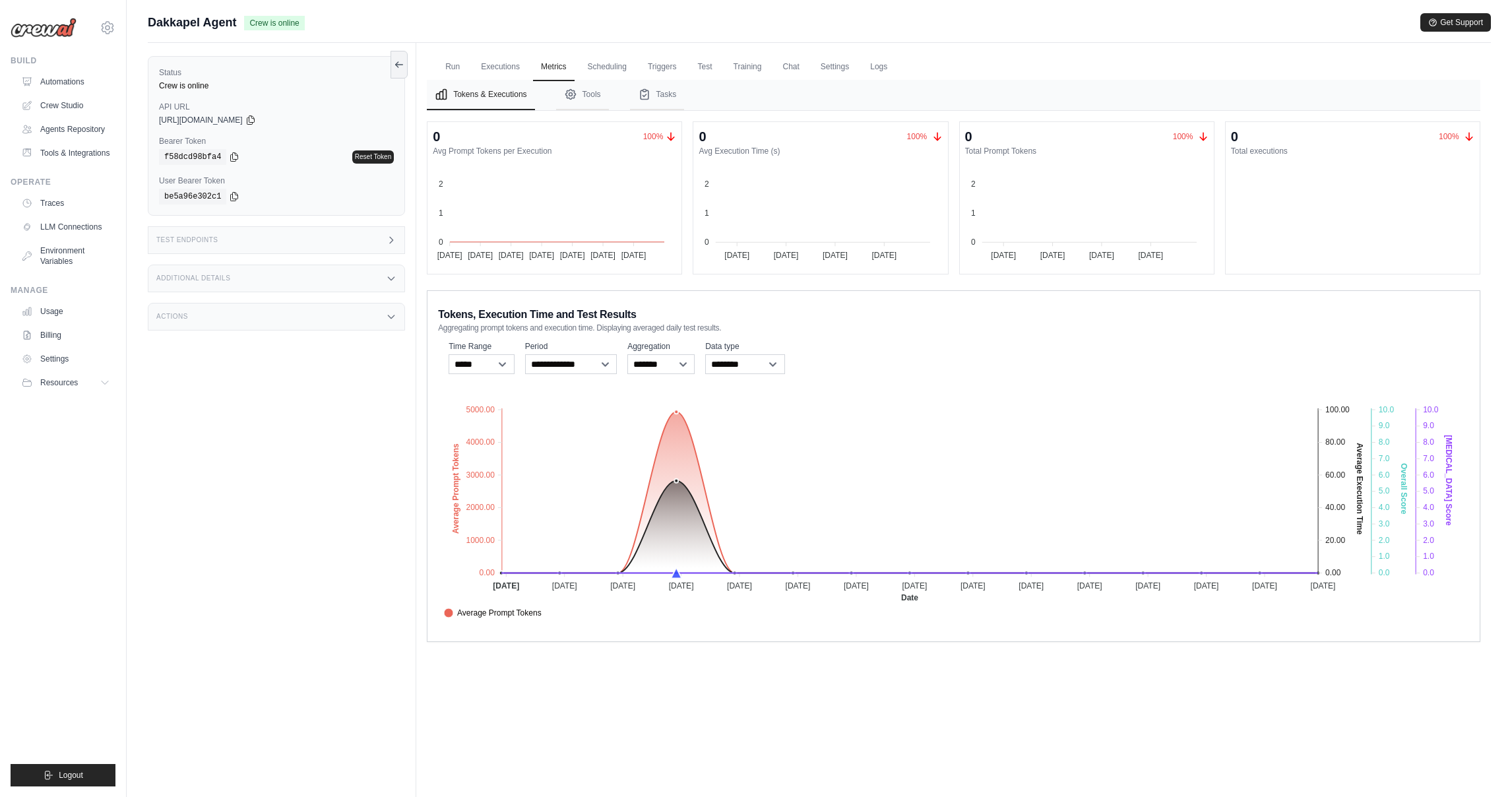  What do you see at coordinates (453, 68) in the screenshot?
I see `a: Run` at bounding box center [453, 68].